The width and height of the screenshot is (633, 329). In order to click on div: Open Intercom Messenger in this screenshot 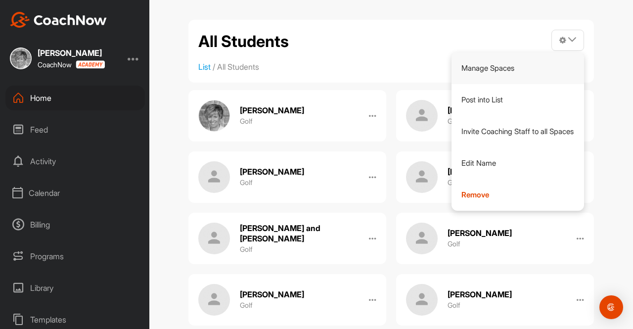, I will do `click(611, 307)`.